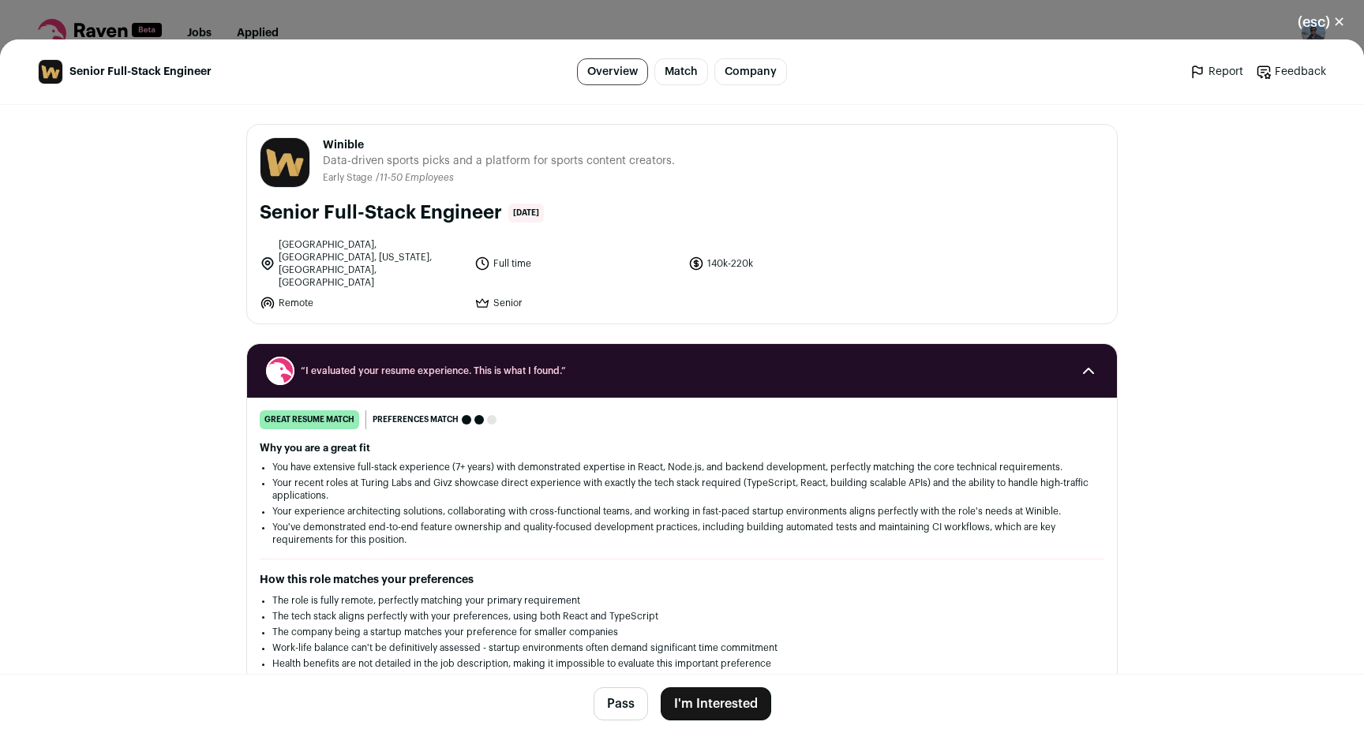 This screenshot has width=1364, height=733. I want to click on li: Your recent roles at Turing Labs and Givz showcase direct experience with exactly the tech stack ..., so click(682, 489).